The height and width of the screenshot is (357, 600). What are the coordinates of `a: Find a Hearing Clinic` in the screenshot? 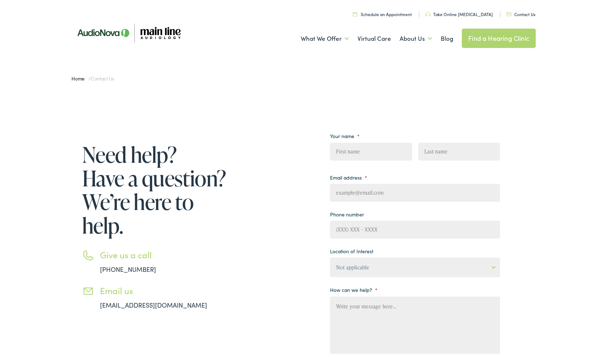 It's located at (499, 38).